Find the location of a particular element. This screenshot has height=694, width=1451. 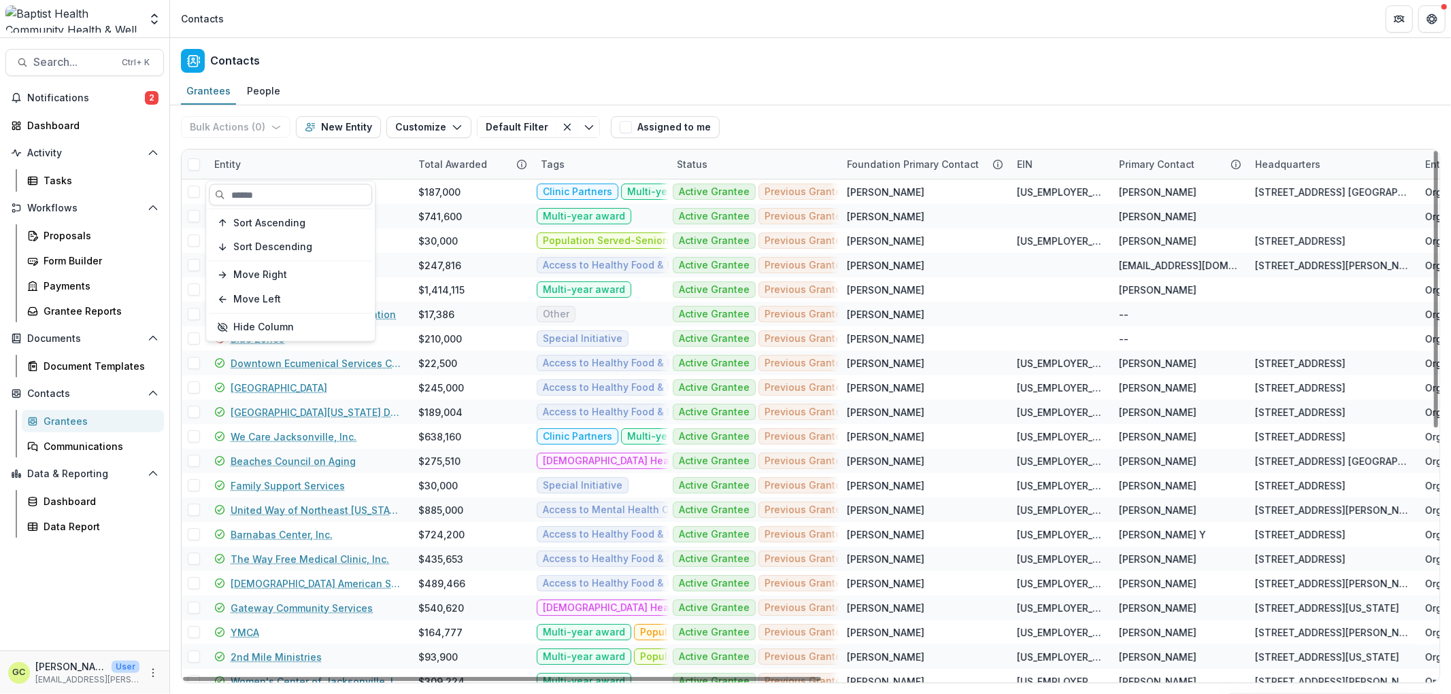

div: Dashboard is located at coordinates (90, 125).